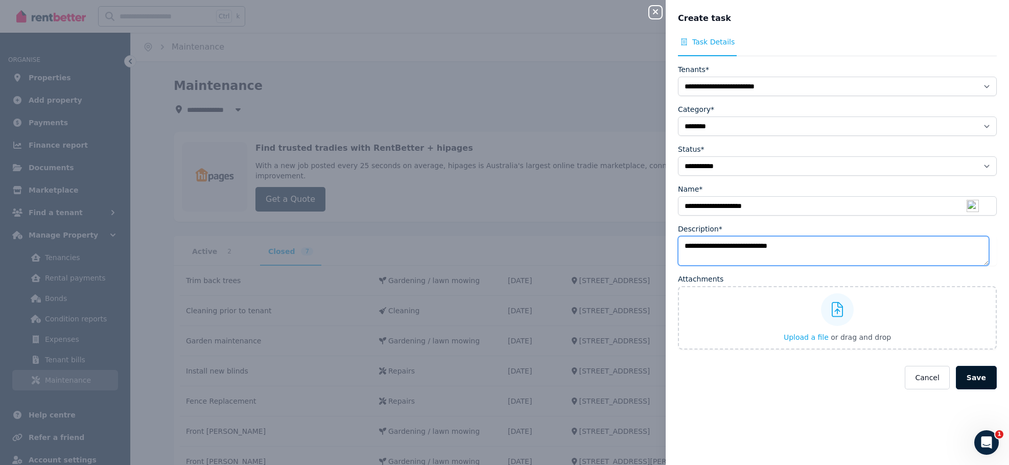 Image resolution: width=1009 pixels, height=465 pixels. I want to click on button: Cancel, so click(927, 377).